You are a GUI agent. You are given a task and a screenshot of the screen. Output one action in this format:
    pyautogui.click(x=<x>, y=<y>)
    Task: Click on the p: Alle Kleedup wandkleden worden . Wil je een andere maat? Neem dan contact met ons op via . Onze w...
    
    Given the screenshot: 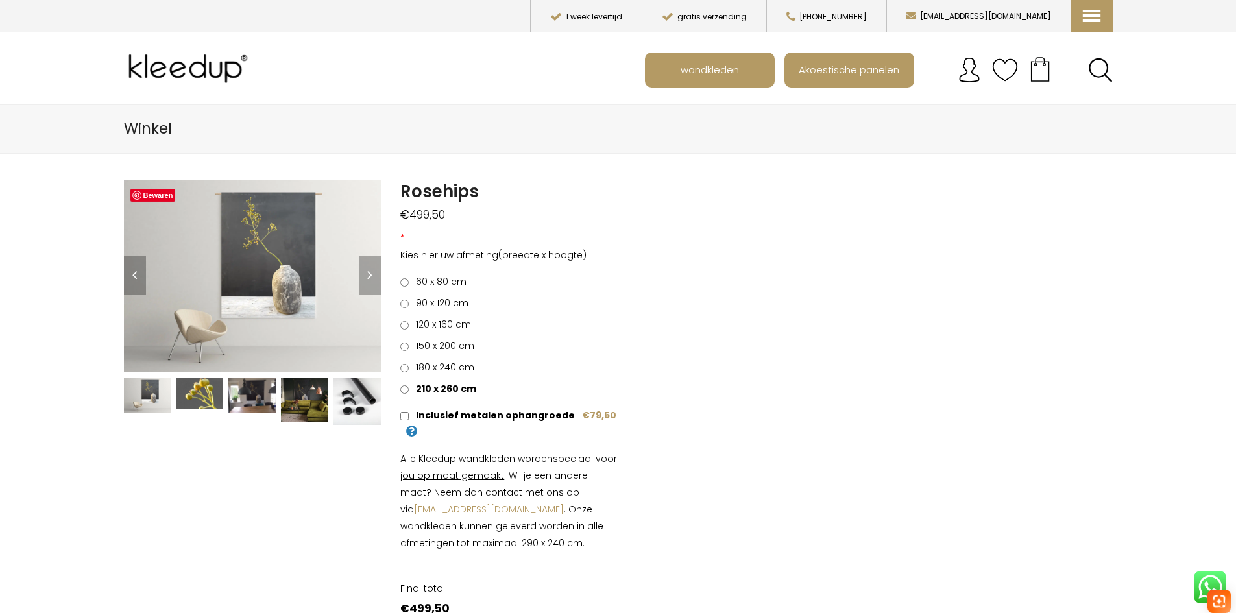 What is the action you would take?
    pyautogui.click(x=509, y=501)
    